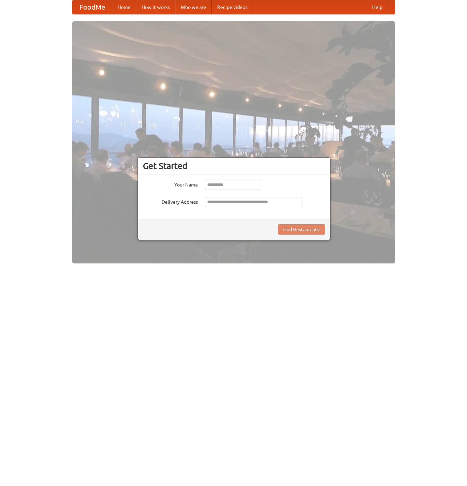  What do you see at coordinates (234, 166) in the screenshot?
I see `h3: Get Started` at bounding box center [234, 166].